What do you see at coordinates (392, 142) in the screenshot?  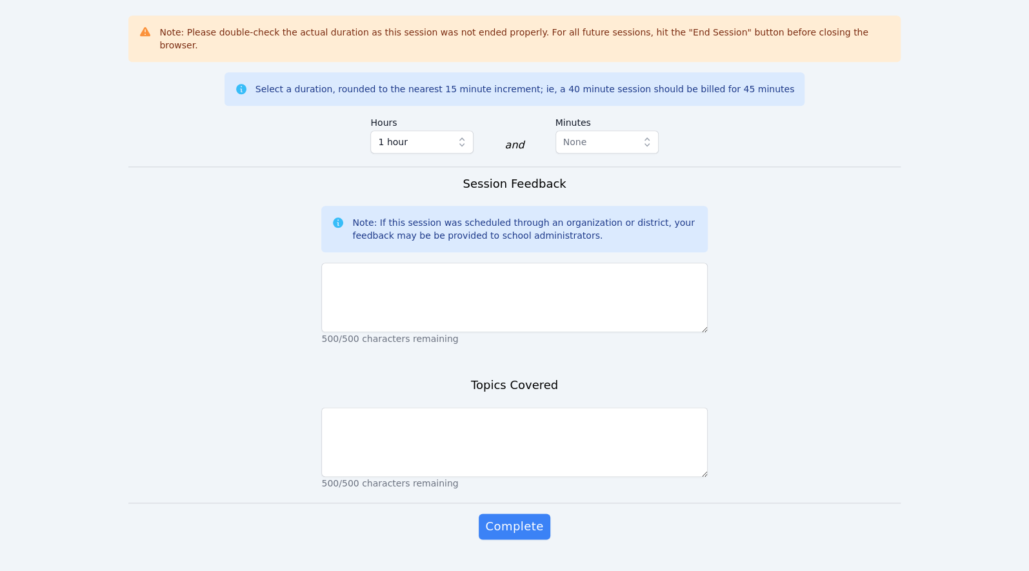 I see `span: 1 hour` at bounding box center [392, 142].